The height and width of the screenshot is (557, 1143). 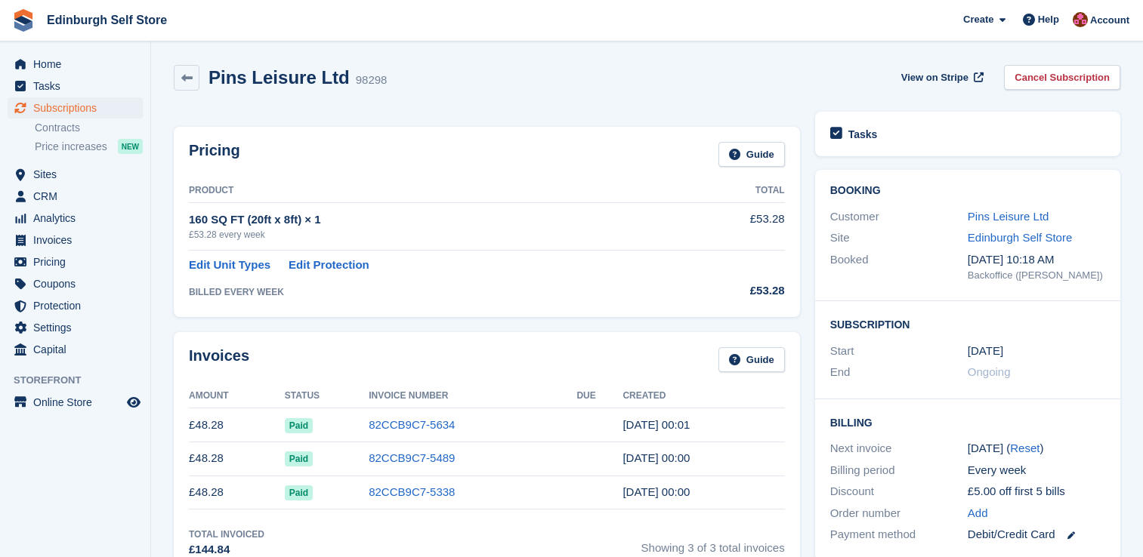 I want to click on img: Lucy Michalec, so click(x=1080, y=20).